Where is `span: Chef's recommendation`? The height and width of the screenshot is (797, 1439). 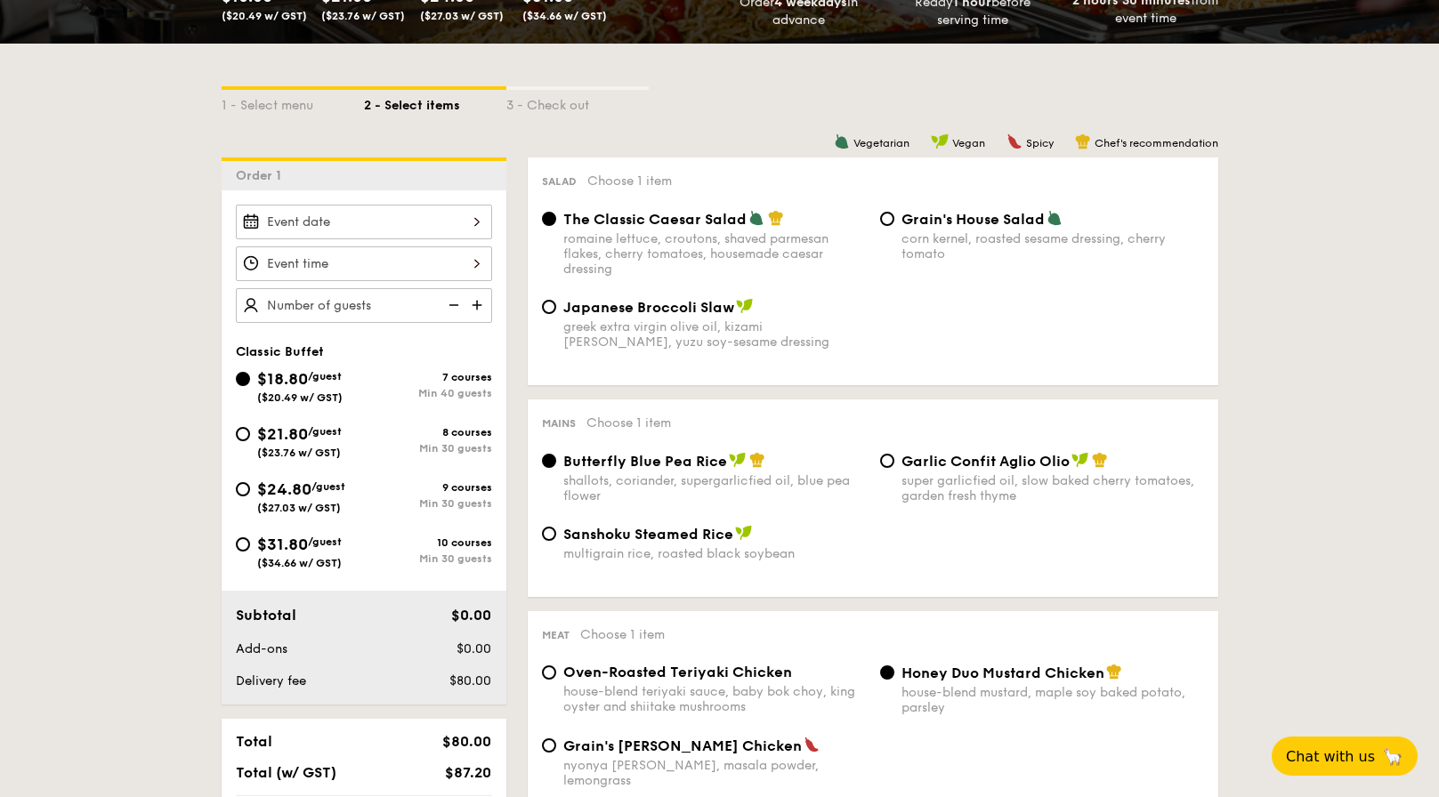 span: Chef's recommendation is located at coordinates (1156, 143).